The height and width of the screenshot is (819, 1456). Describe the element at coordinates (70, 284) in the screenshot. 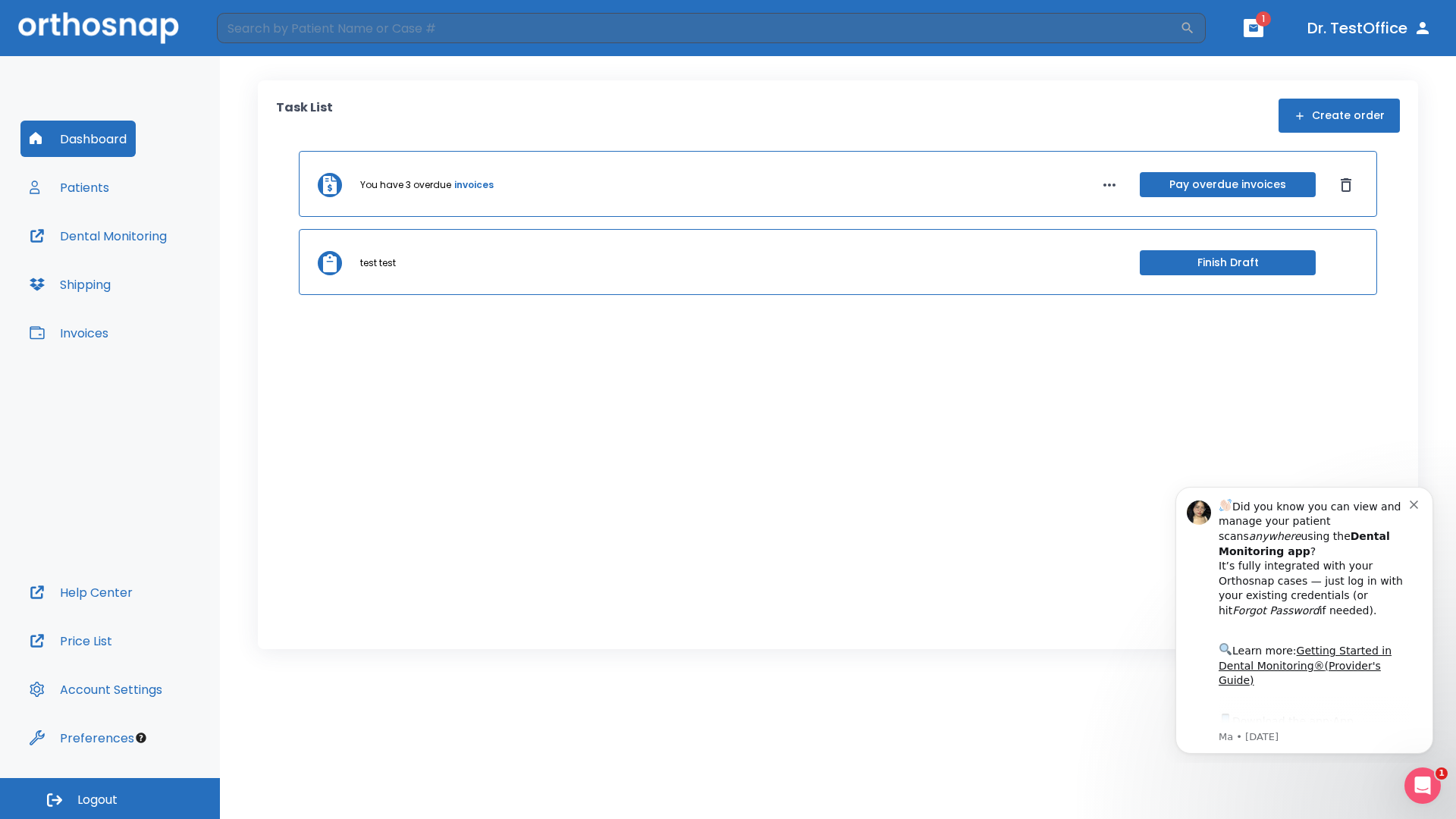

I see `button: Shipping` at that location.